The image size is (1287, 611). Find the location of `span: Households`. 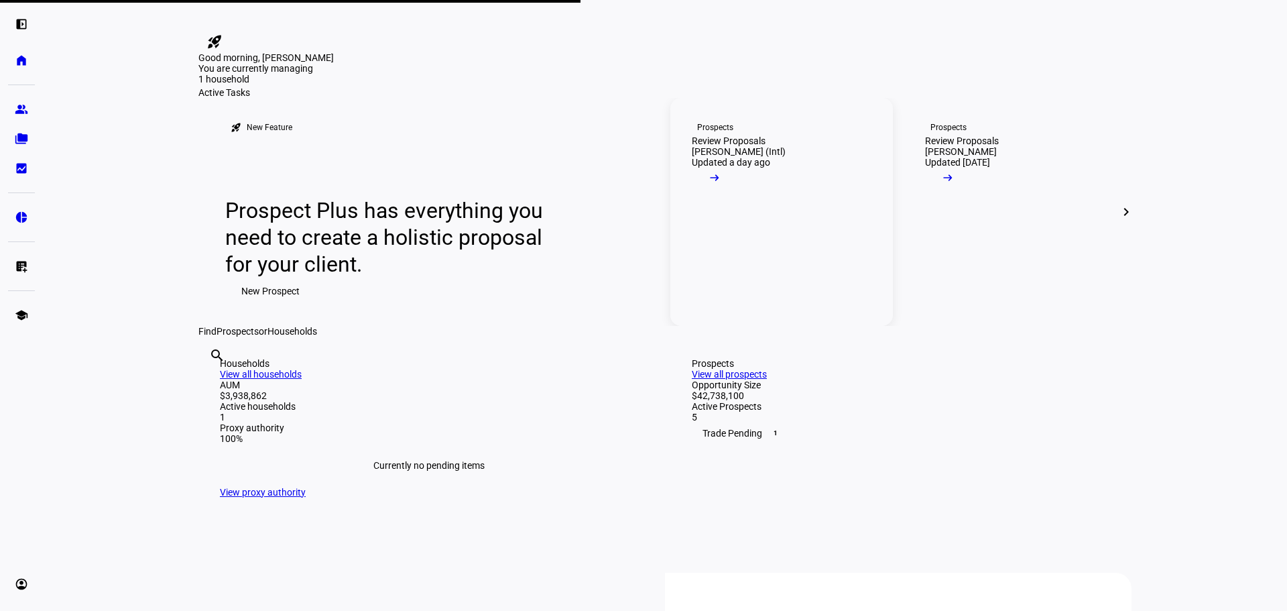

span: Households is located at coordinates (292, 331).